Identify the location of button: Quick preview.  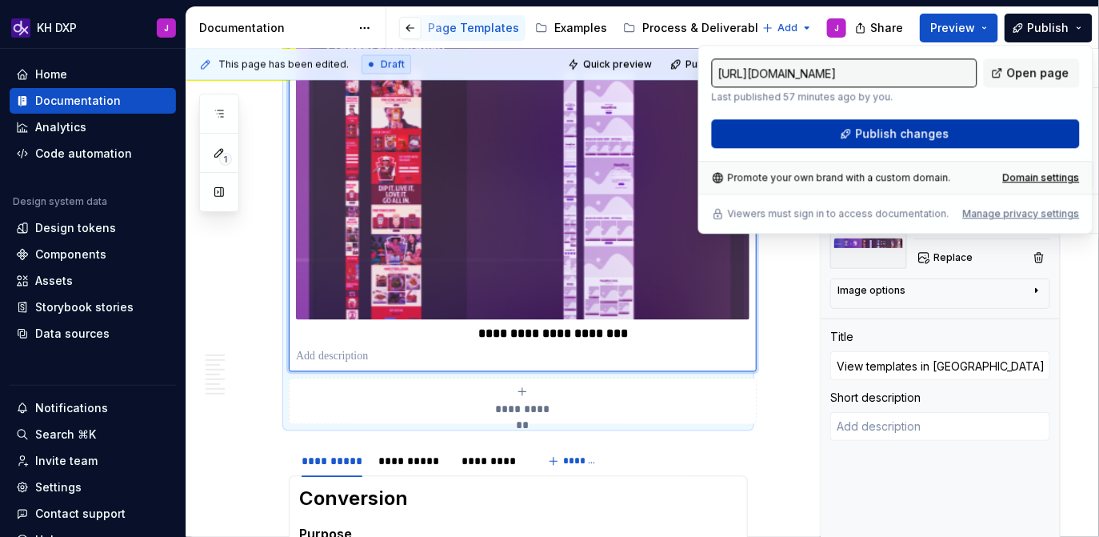
(611, 65).